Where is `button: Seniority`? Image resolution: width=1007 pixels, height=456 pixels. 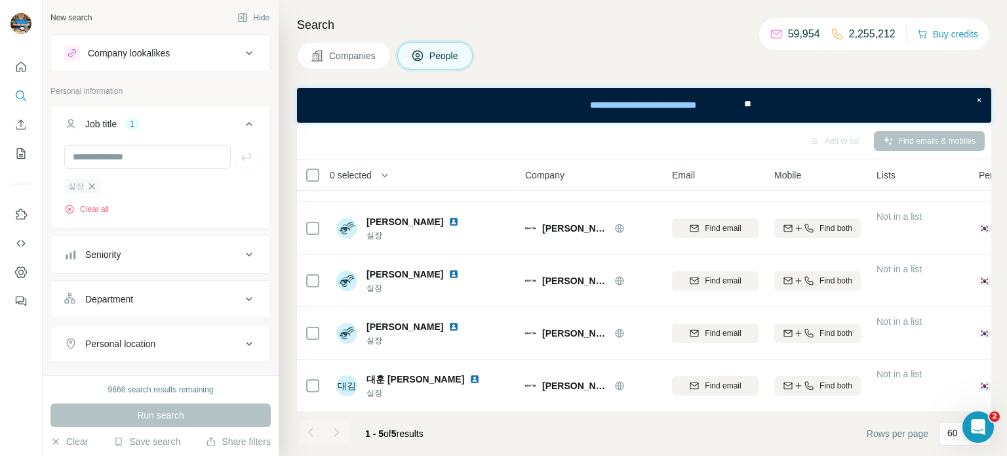
button: Seniority is located at coordinates (161, 254).